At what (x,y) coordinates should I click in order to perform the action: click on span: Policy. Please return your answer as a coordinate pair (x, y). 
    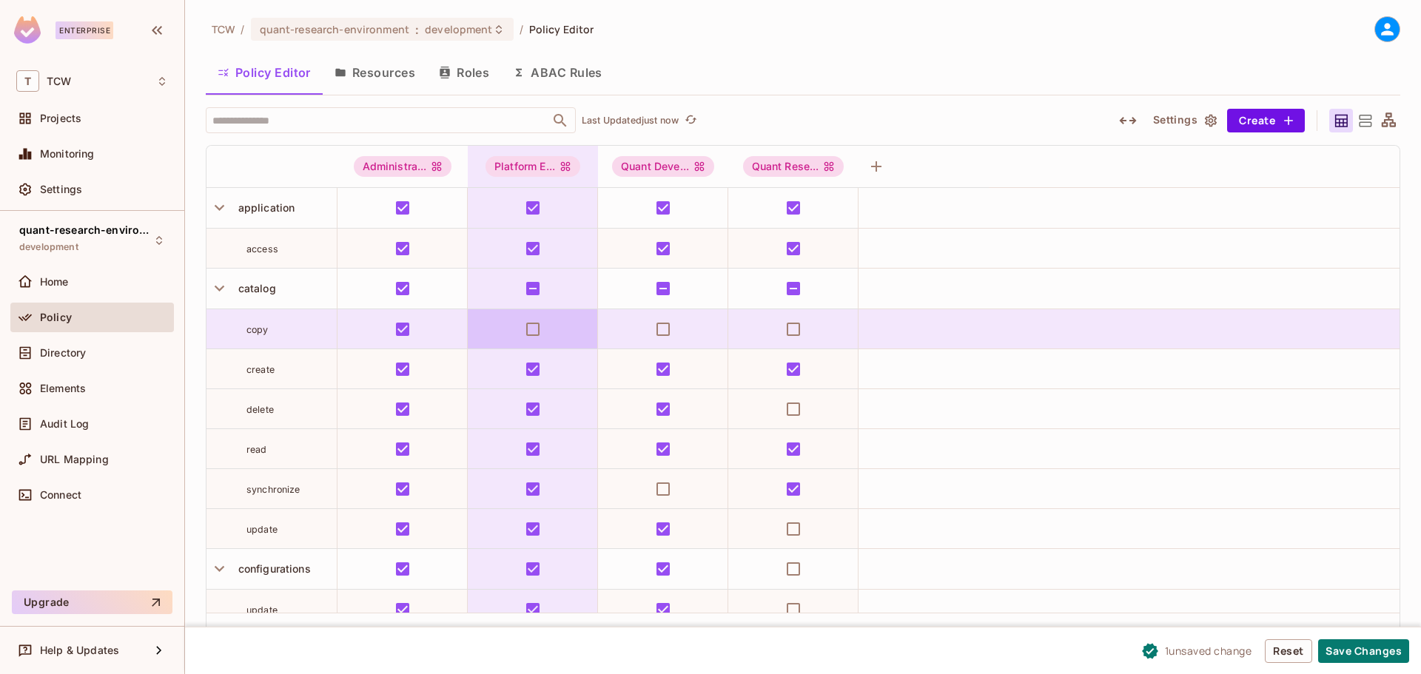
    Looking at the image, I should click on (56, 317).